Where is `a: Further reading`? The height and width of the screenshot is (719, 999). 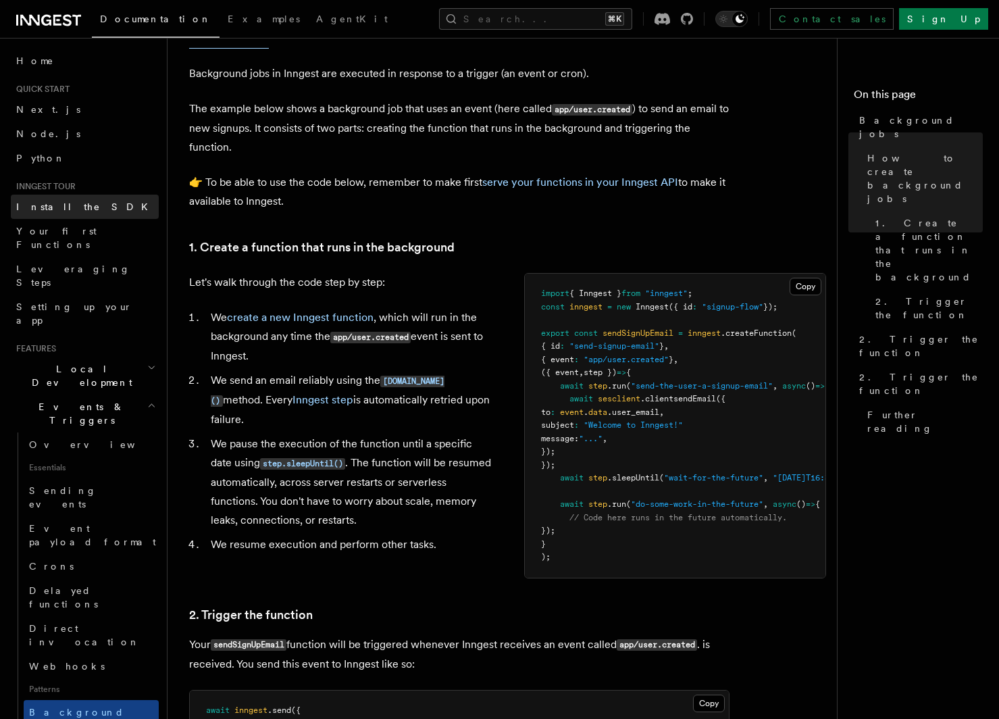 a: Further reading is located at coordinates (922, 421).